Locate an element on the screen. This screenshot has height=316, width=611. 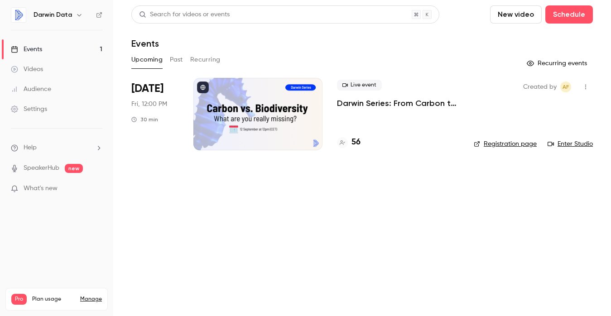
span: Pro is located at coordinates (19, 299).